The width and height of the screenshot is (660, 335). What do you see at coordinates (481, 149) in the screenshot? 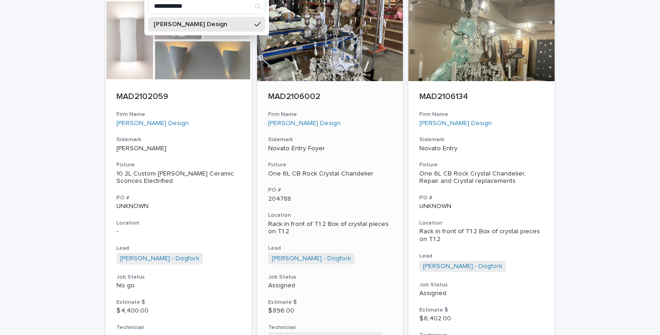
I see `p: Novato Entry` at bounding box center [481, 149].